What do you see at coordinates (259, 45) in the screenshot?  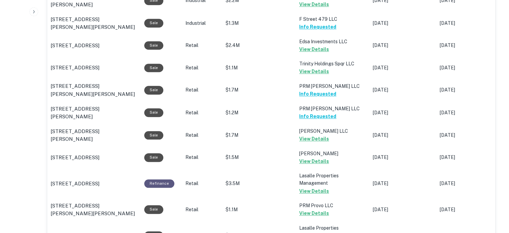 I see `p: $2.4M` at bounding box center [259, 45].